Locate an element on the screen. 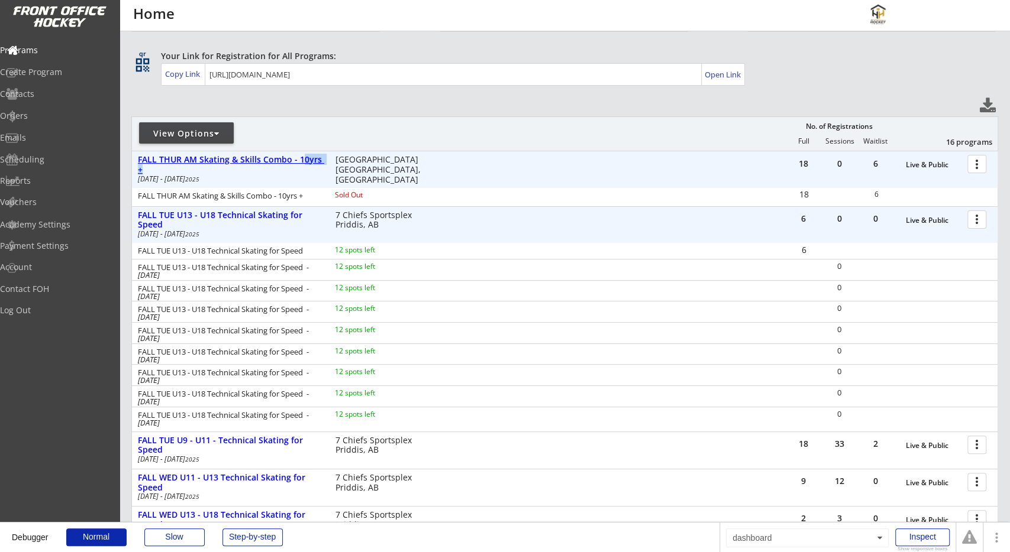 The image size is (1010, 552). div: Copy Link is located at coordinates (183, 74).